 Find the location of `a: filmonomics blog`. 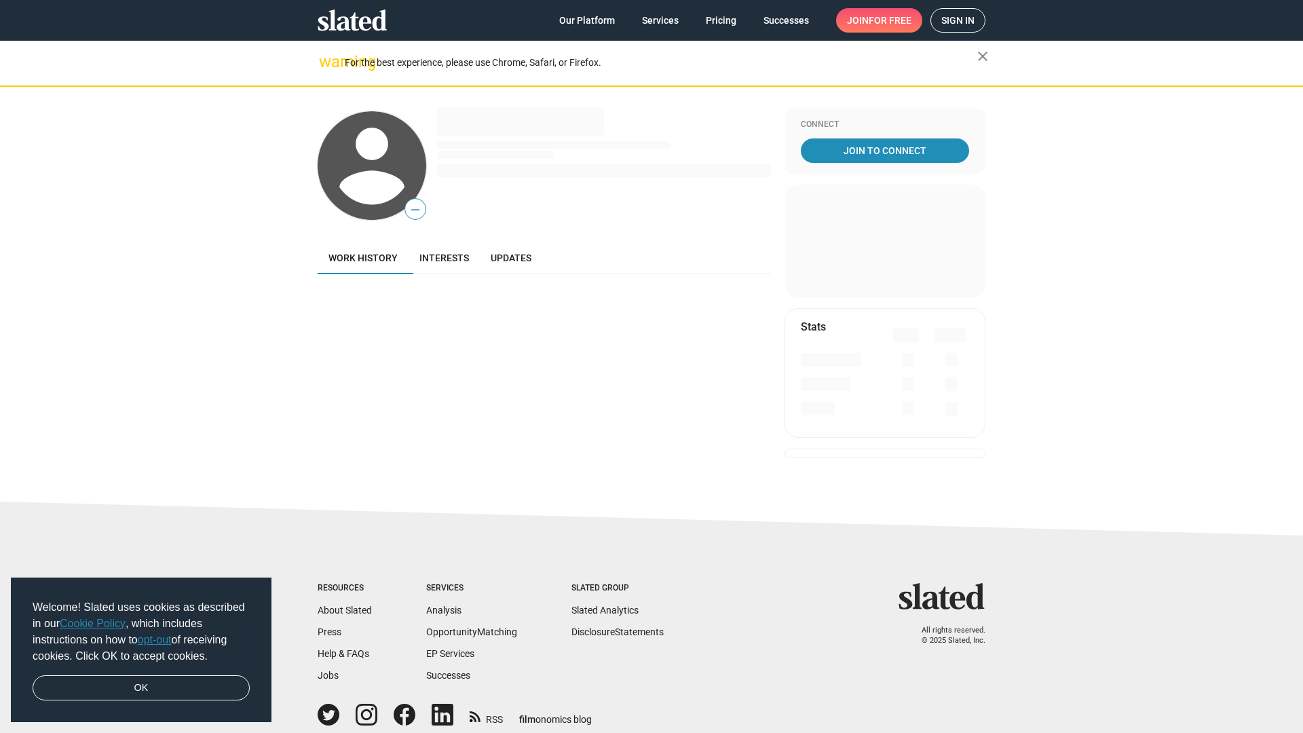

a: filmonomics blog is located at coordinates (555, 714).